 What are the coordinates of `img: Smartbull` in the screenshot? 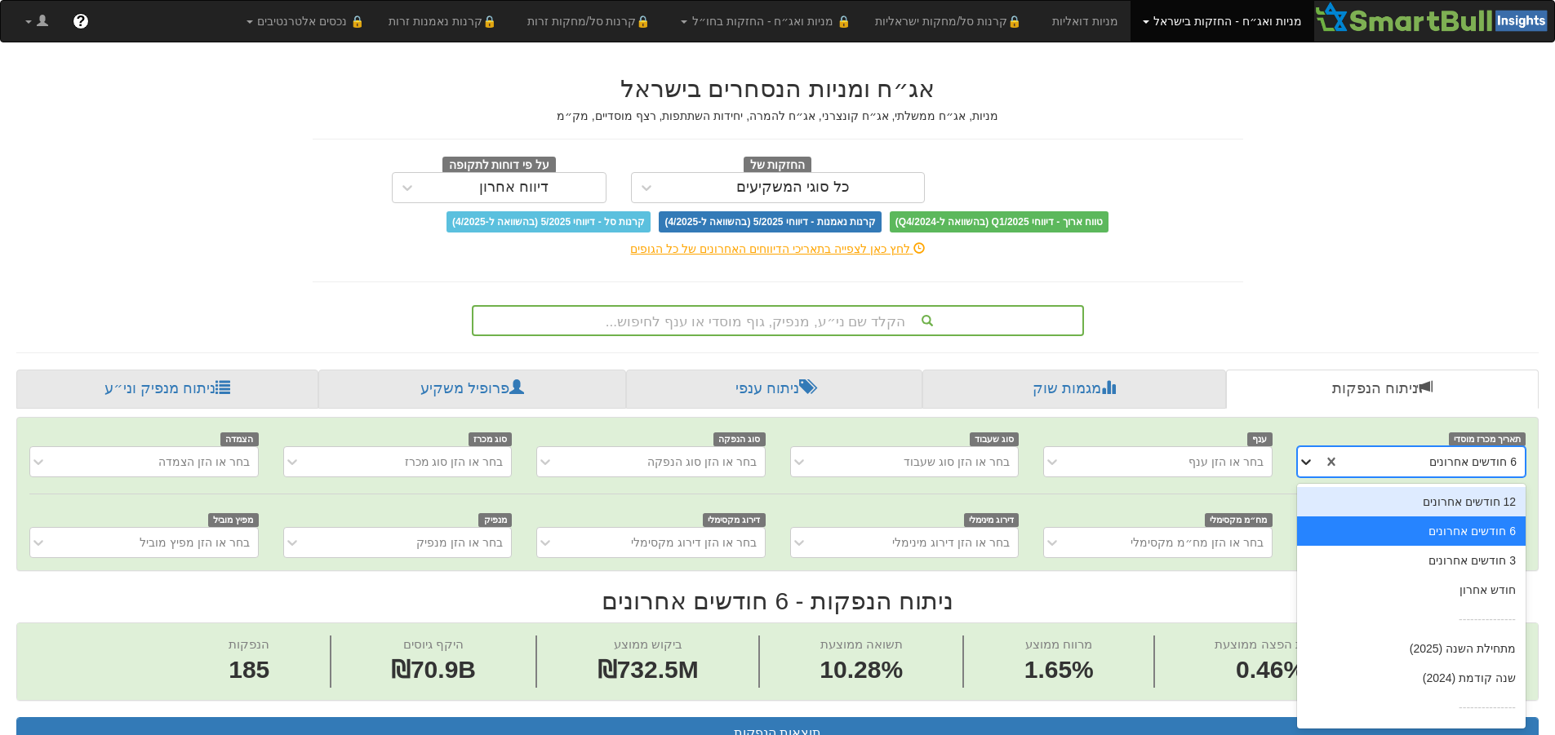 It's located at (1434, 17).